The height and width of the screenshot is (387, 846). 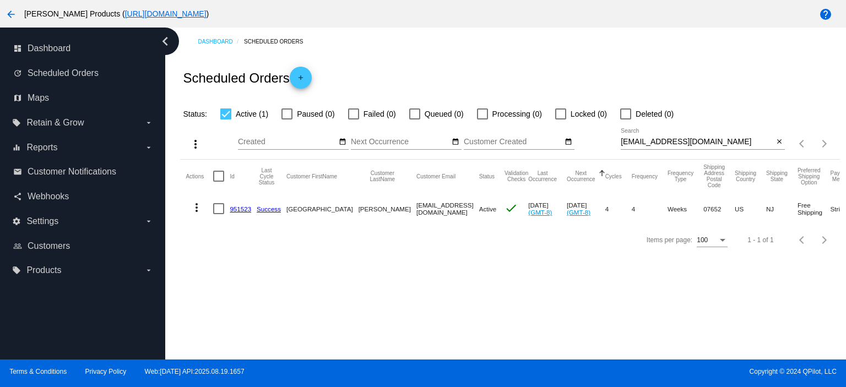 I want to click on mat-cell: 07652, so click(x=719, y=209).